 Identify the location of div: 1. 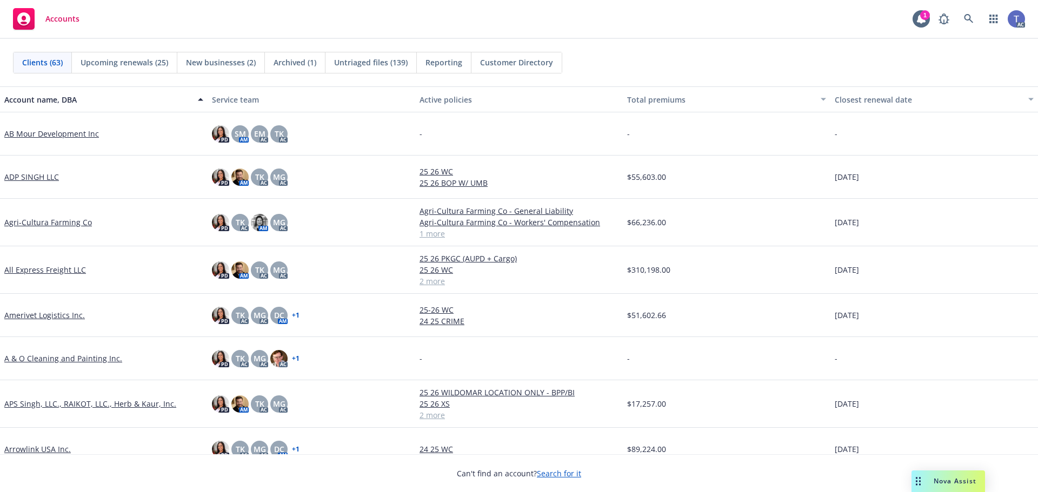
(925, 15).